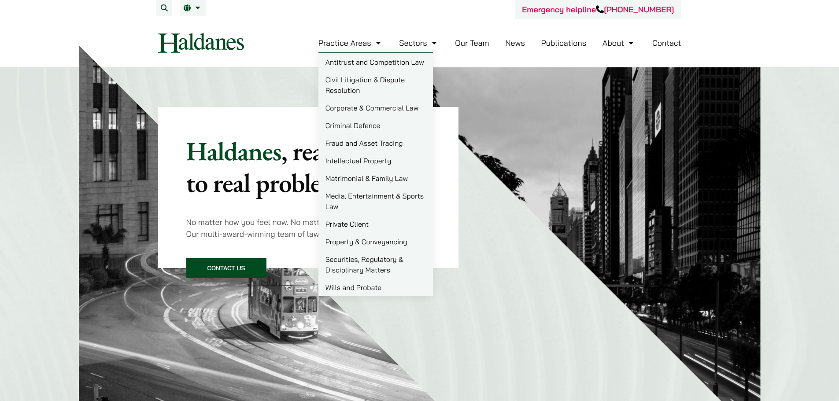 Image resolution: width=839 pixels, height=401 pixels. I want to click on a: EN, so click(193, 8).